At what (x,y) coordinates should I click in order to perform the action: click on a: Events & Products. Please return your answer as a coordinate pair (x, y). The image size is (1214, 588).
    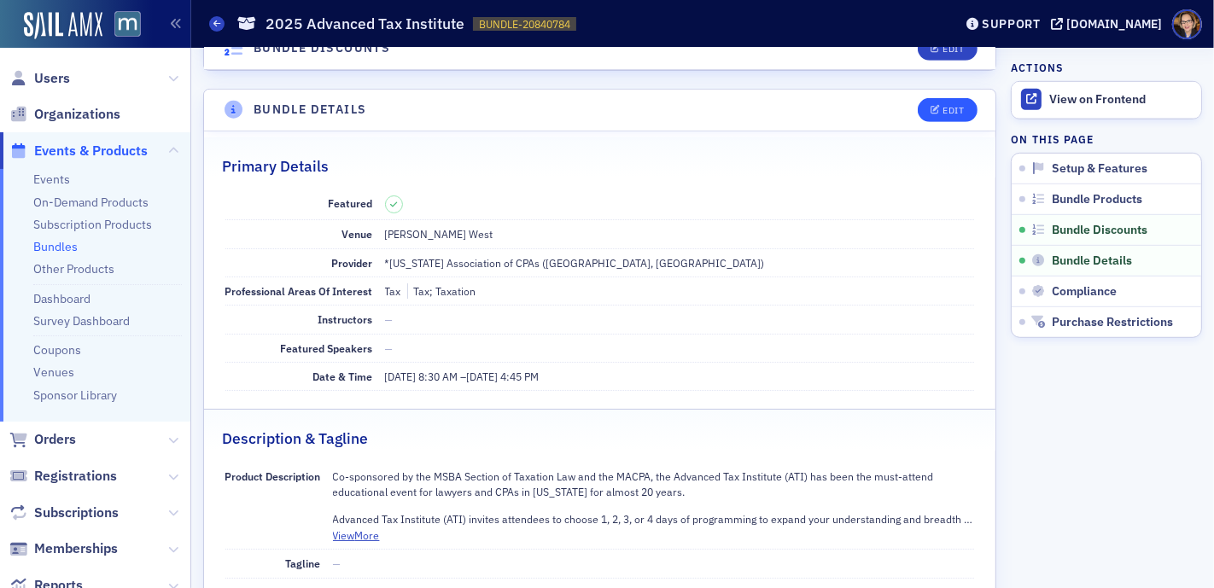
    Looking at the image, I should click on (79, 151).